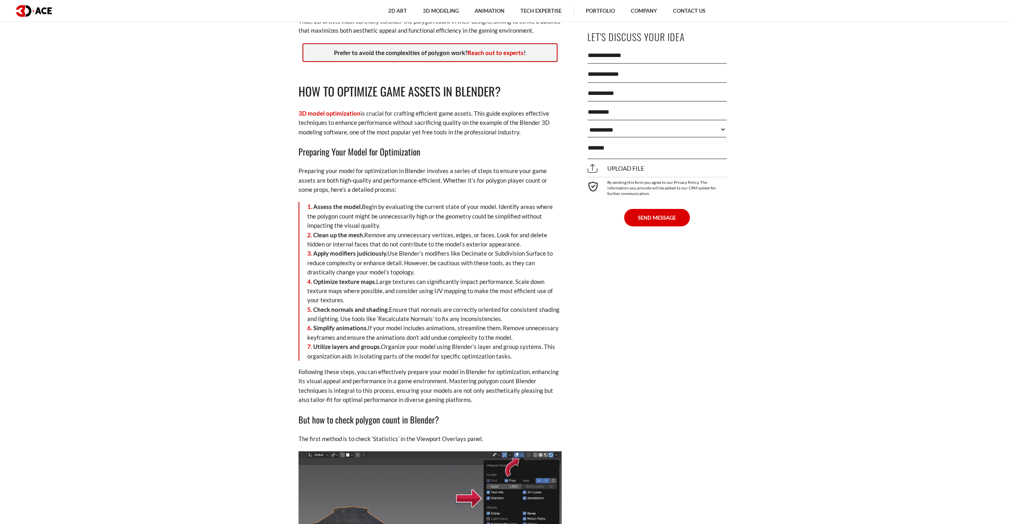  Describe the element at coordinates (345, 281) in the screenshot. I see `strong: Optimize texture maps.` at that location.